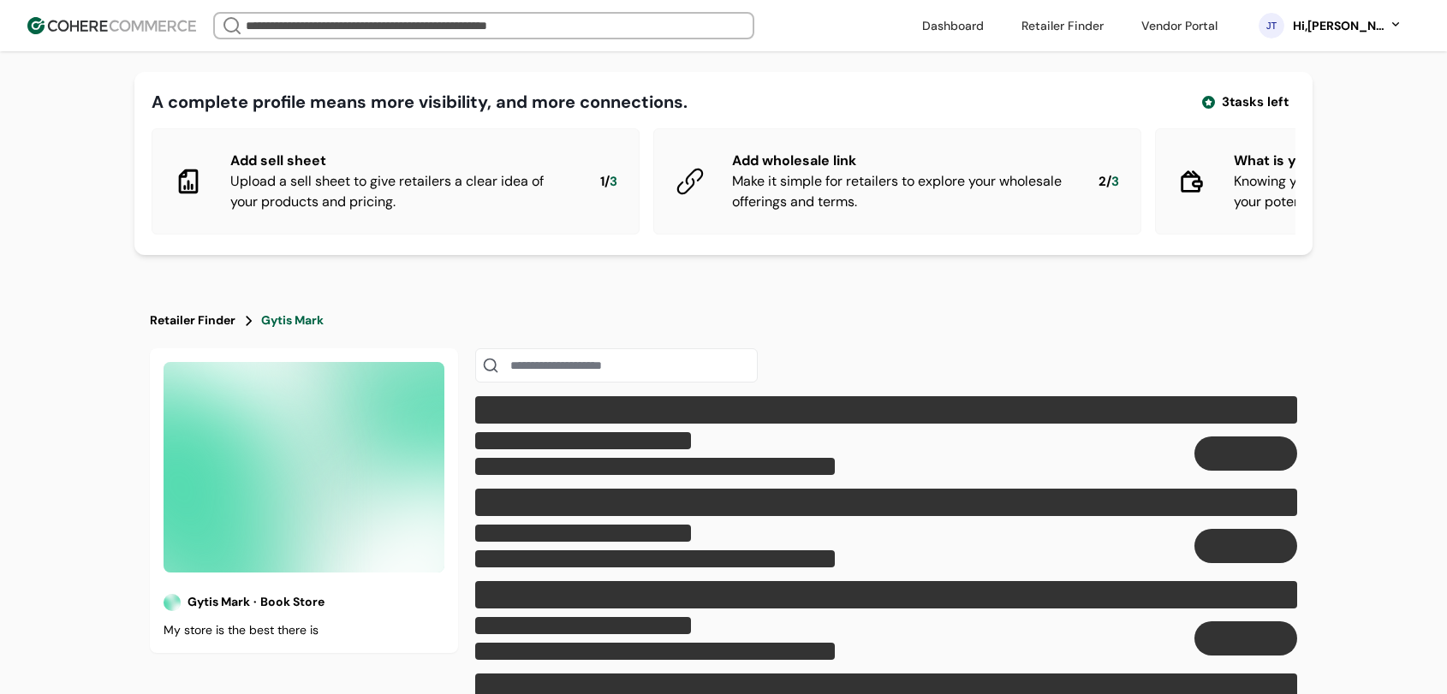 The width and height of the screenshot is (1447, 694). What do you see at coordinates (111, 26) in the screenshot?
I see `img: Cohere Logo` at bounding box center [111, 26].